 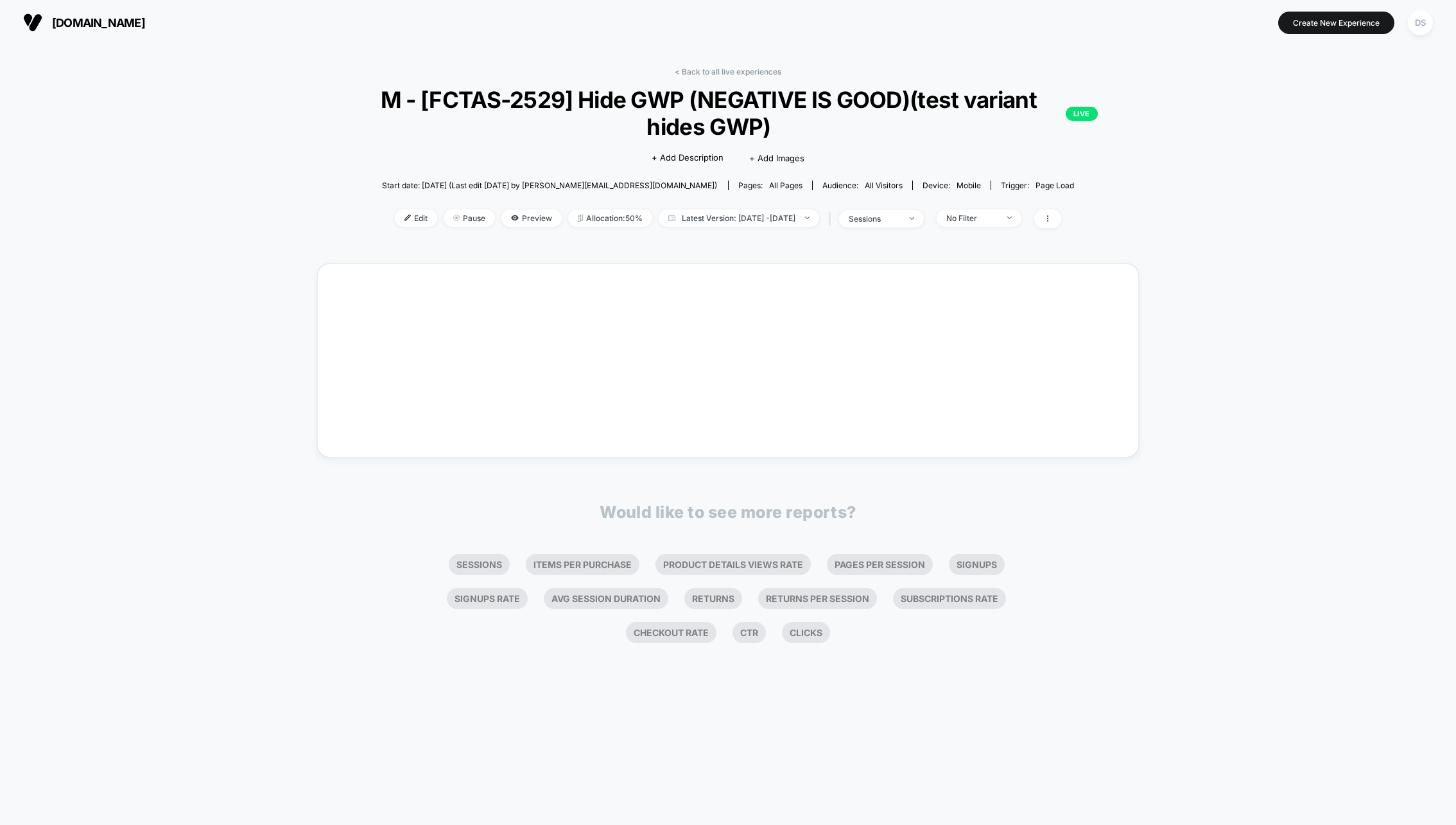 What do you see at coordinates (749, 632) in the screenshot?
I see `li: Ctr` at bounding box center [749, 632].